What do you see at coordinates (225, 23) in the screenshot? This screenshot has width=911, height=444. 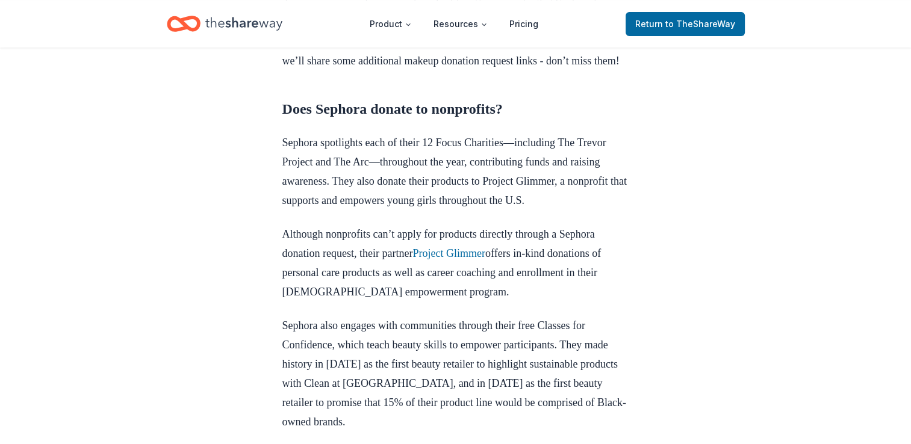 I see `a: Home` at bounding box center [225, 23].